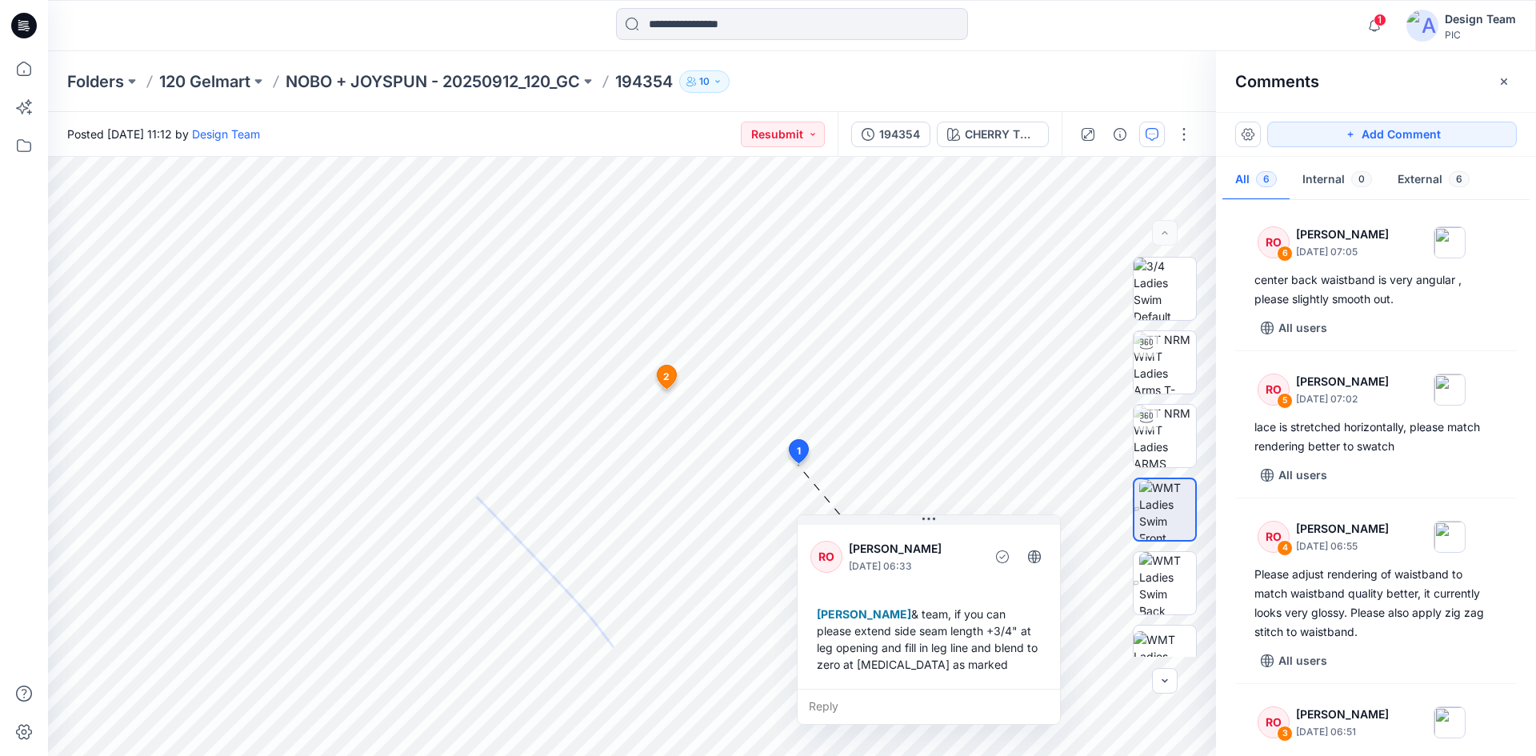 The height and width of the screenshot is (756, 1536). What do you see at coordinates (899, 134) in the screenshot?
I see `div: 194354` at bounding box center [899, 134].